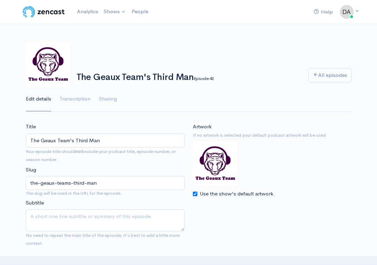 The height and width of the screenshot is (265, 377). I want to click on a: Sharing, so click(108, 99).